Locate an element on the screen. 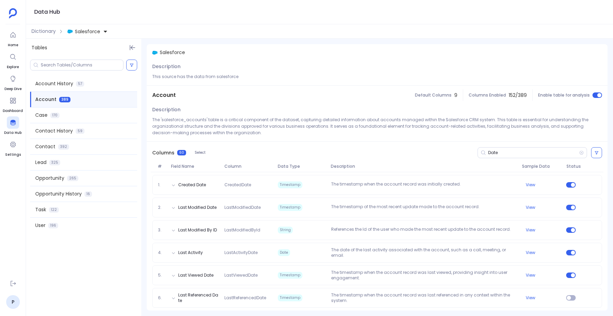 The image size is (613, 316). span: Dictionary is located at coordinates (43, 31).